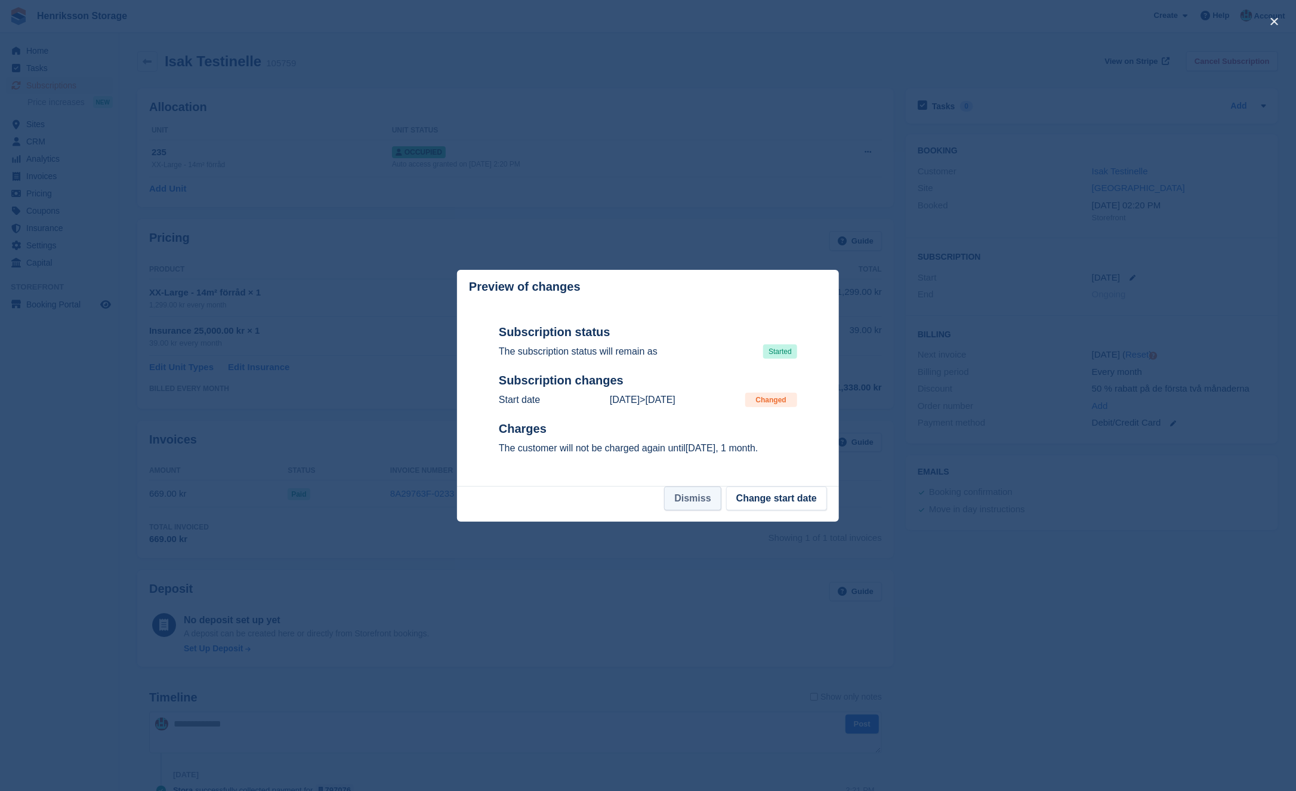  I want to click on time: 2025-09-01 23:00:00 UTC, so click(625, 399).